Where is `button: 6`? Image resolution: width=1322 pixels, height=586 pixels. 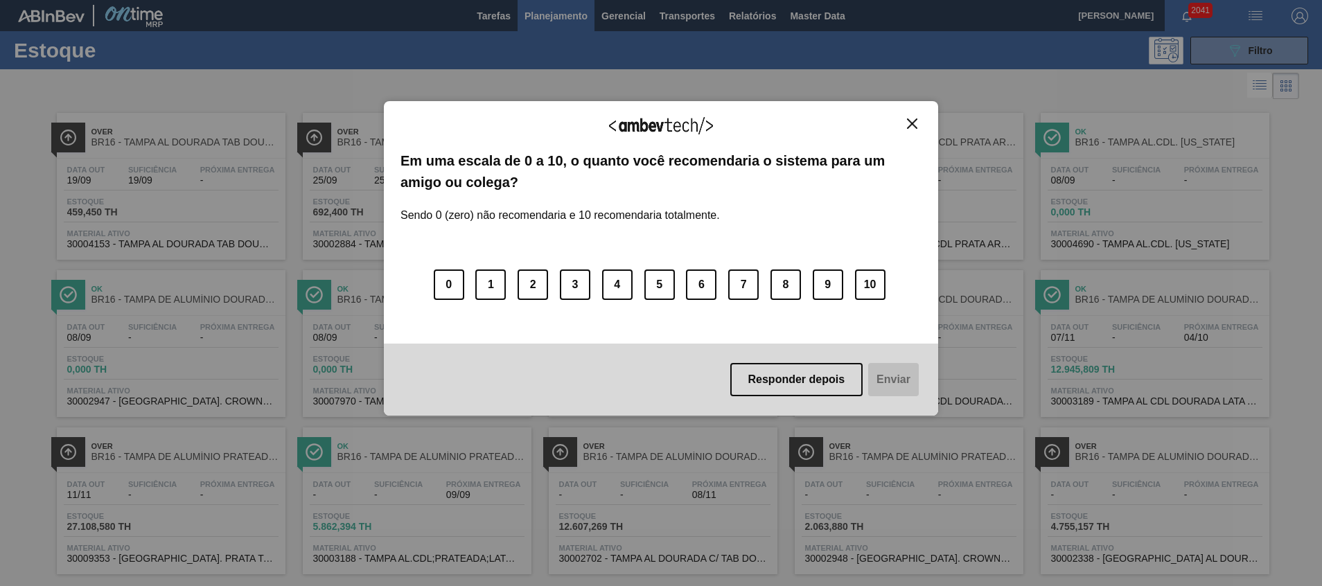
button: 6 is located at coordinates (701, 285).